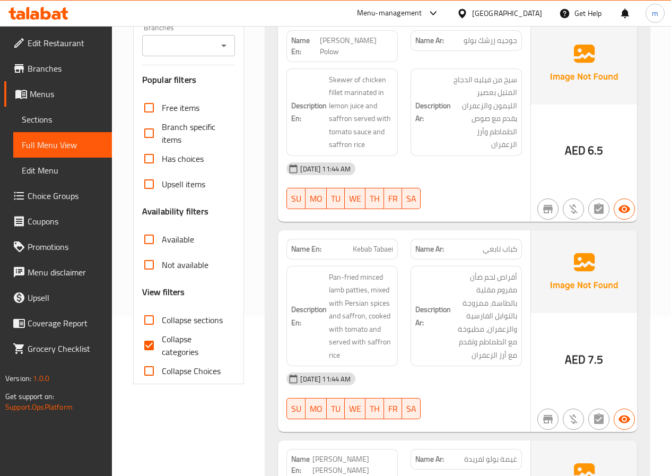 This screenshot has width=671, height=476. I want to click on span: Sections, so click(63, 119).